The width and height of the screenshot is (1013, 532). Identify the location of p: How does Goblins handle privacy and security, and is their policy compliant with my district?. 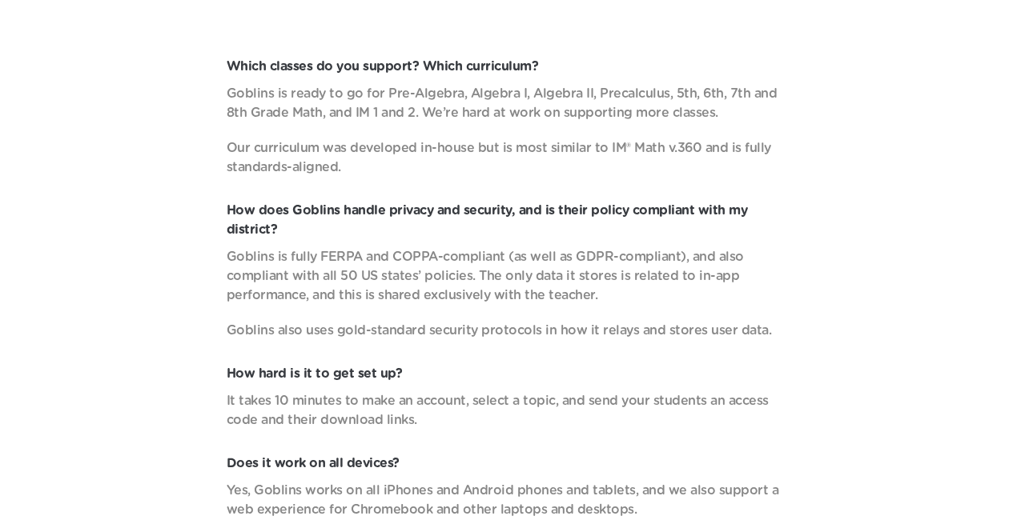
(507, 220).